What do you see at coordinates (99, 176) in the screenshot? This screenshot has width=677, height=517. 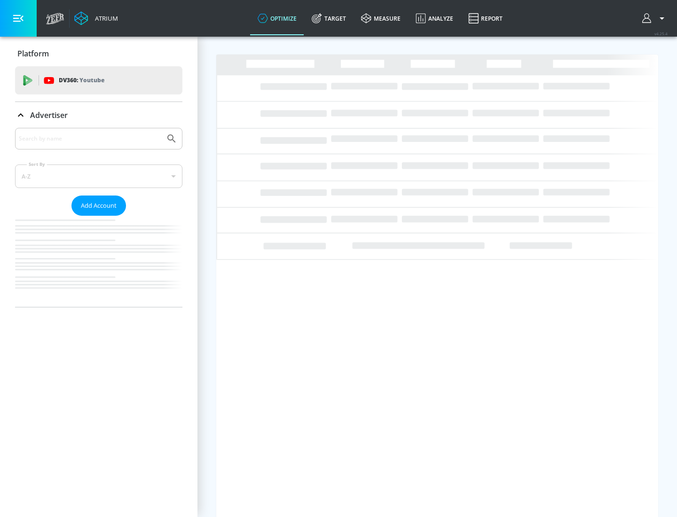 I see `div: A-Z` at bounding box center [99, 176].